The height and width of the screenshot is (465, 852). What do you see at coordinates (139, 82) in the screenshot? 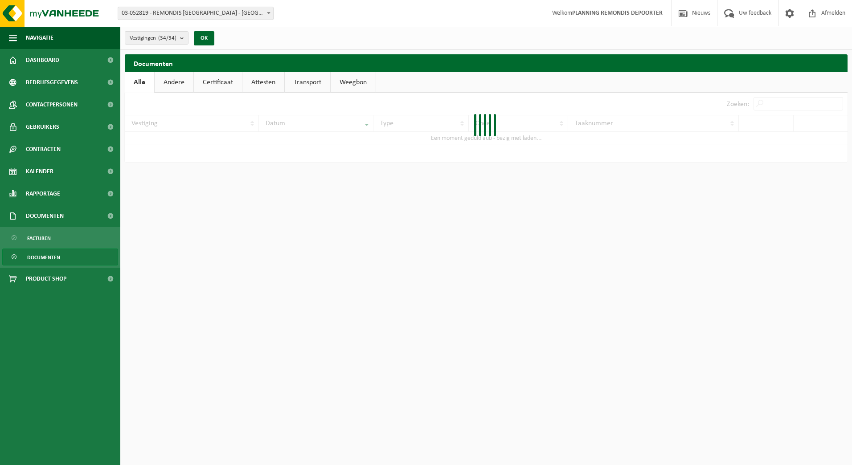
I see `a: Alle` at bounding box center [139, 82].